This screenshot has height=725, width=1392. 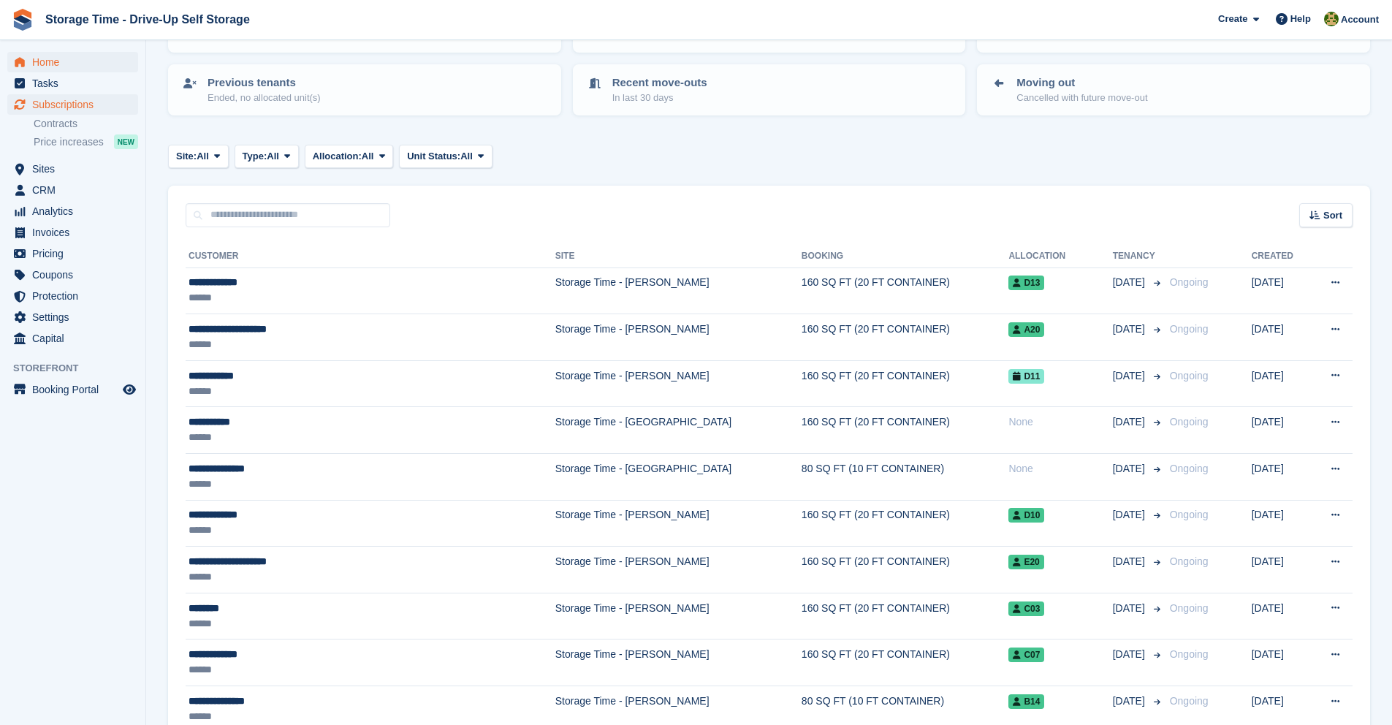 I want to click on span: Coupons, so click(x=76, y=275).